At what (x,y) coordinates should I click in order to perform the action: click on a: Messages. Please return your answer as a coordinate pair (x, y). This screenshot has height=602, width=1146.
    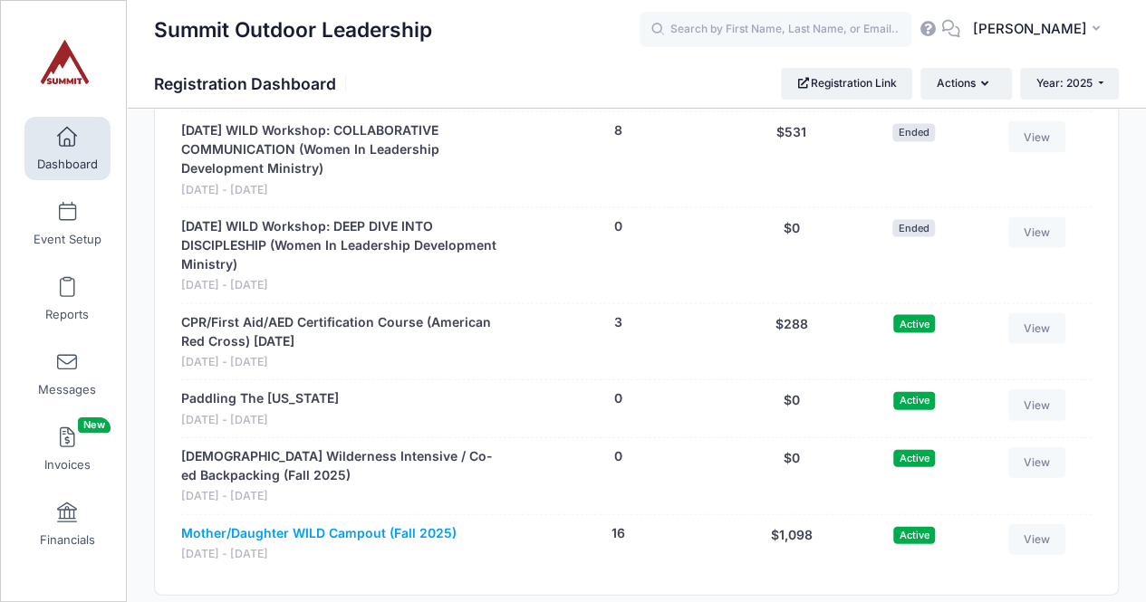
    Looking at the image, I should click on (67, 374).